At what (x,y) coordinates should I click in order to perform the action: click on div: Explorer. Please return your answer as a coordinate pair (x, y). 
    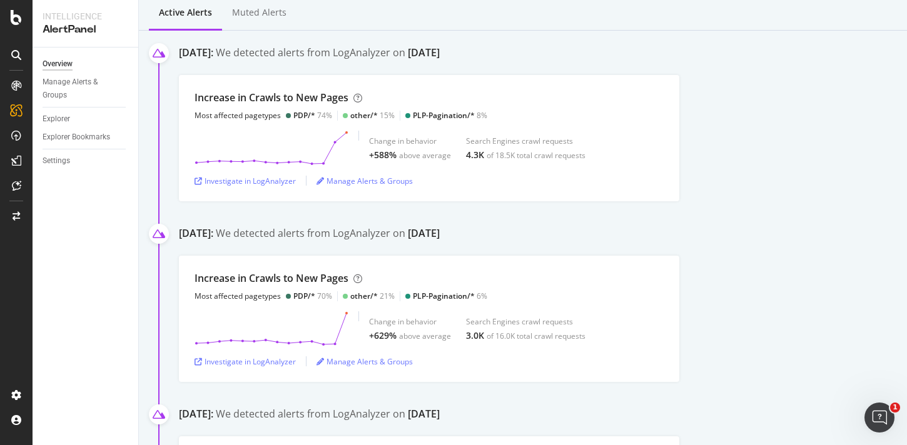
    Looking at the image, I should click on (56, 119).